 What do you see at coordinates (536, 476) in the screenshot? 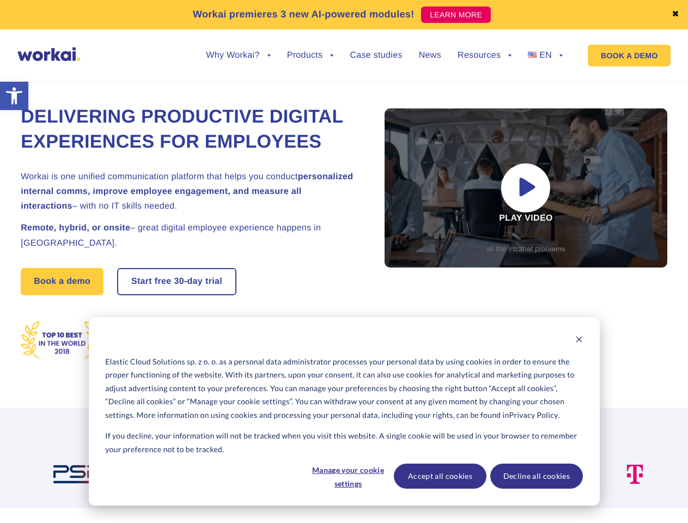
I see `button: Decline all cookies` at bounding box center [536, 476].